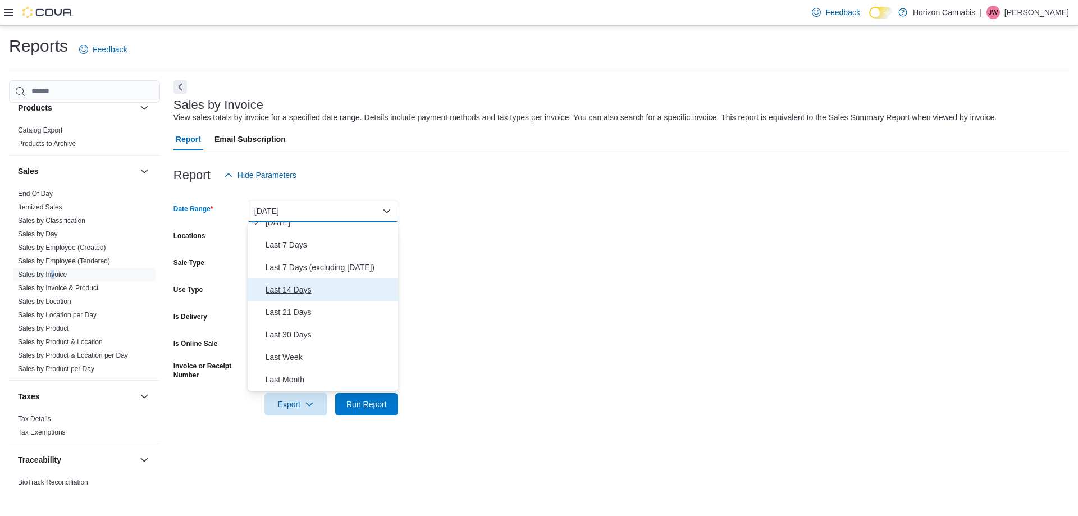 This screenshot has width=1078, height=516. What do you see at coordinates (57, 315) in the screenshot?
I see `span: Sales by Location per Day` at bounding box center [57, 315].